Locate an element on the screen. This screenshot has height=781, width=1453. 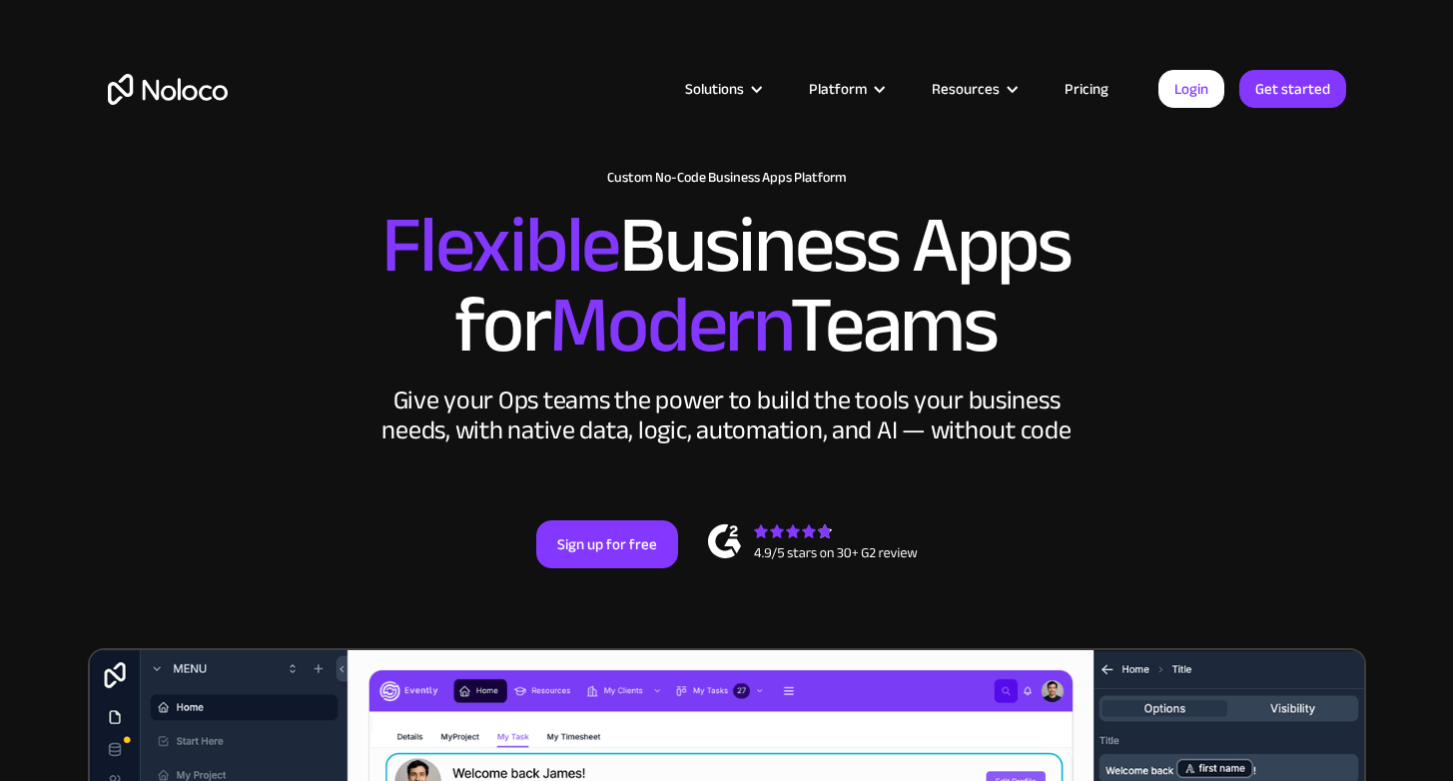
span: Modern is located at coordinates (669, 325).